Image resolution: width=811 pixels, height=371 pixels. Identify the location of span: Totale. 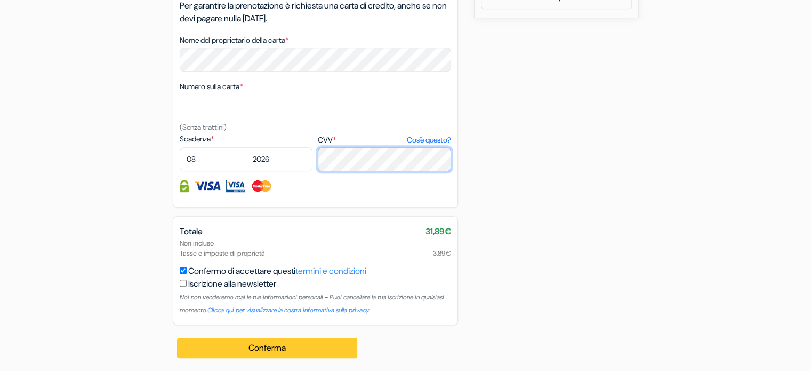
(191, 231).